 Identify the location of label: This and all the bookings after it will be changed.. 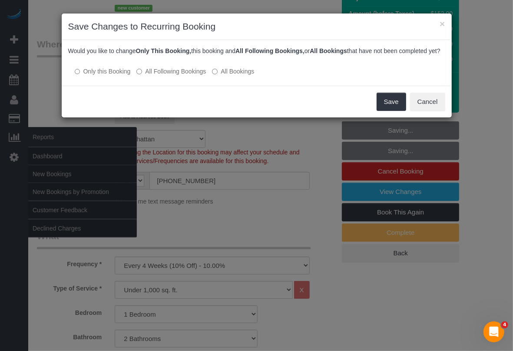
(171, 71).